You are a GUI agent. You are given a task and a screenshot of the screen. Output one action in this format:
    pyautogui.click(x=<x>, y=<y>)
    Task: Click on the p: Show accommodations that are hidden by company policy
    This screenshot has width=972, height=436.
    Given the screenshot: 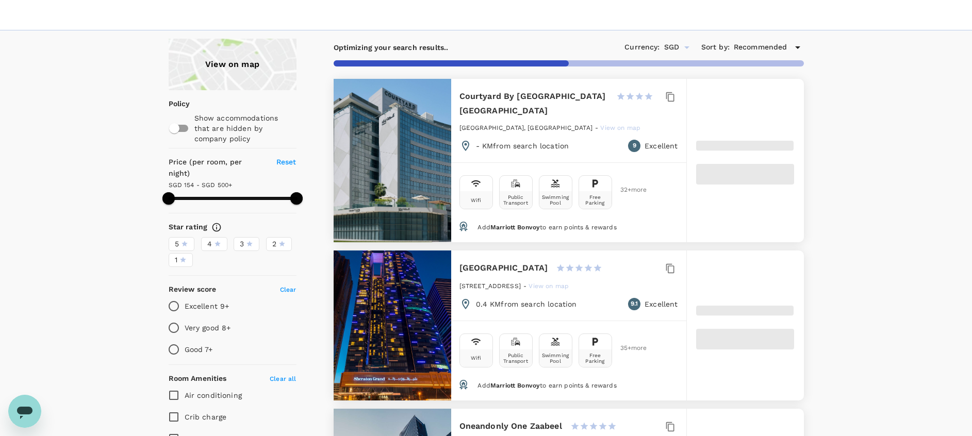 What is the action you would take?
    pyautogui.click(x=245, y=128)
    